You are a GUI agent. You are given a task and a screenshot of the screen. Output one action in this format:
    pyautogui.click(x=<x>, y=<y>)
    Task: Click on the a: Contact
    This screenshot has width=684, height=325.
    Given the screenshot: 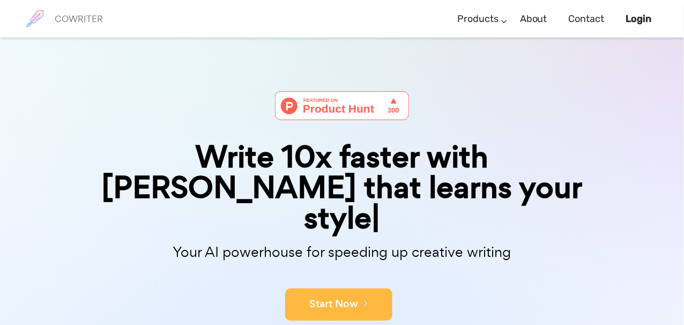 What is the action you would take?
    pyautogui.click(x=586, y=19)
    